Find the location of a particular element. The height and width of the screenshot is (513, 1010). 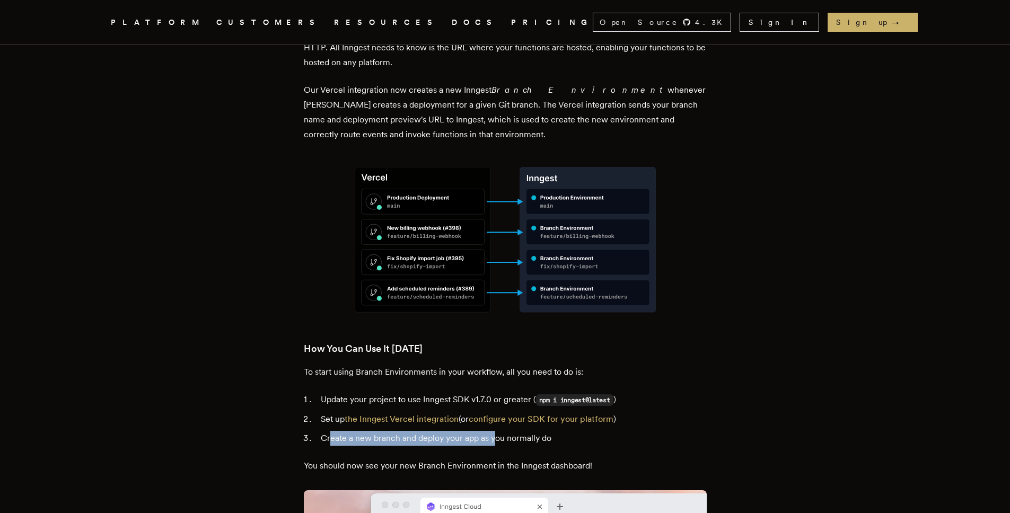

span: PLATFORM is located at coordinates (157, 22).